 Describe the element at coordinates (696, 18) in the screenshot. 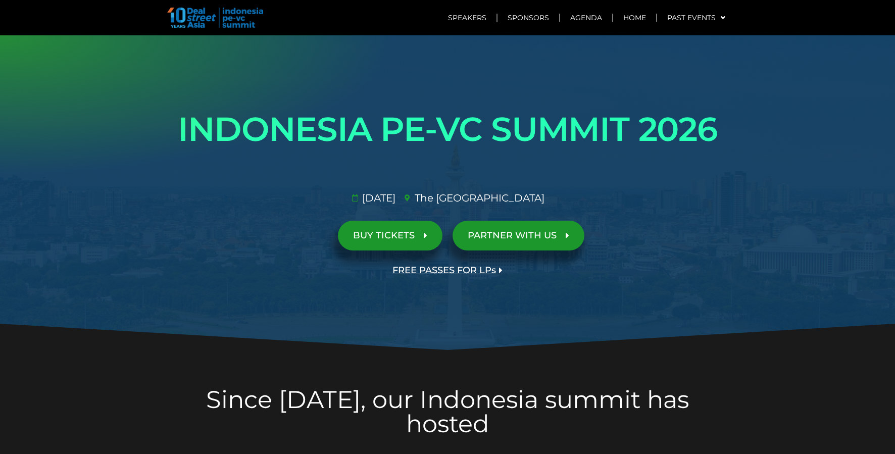

I see `a: Past Events` at that location.